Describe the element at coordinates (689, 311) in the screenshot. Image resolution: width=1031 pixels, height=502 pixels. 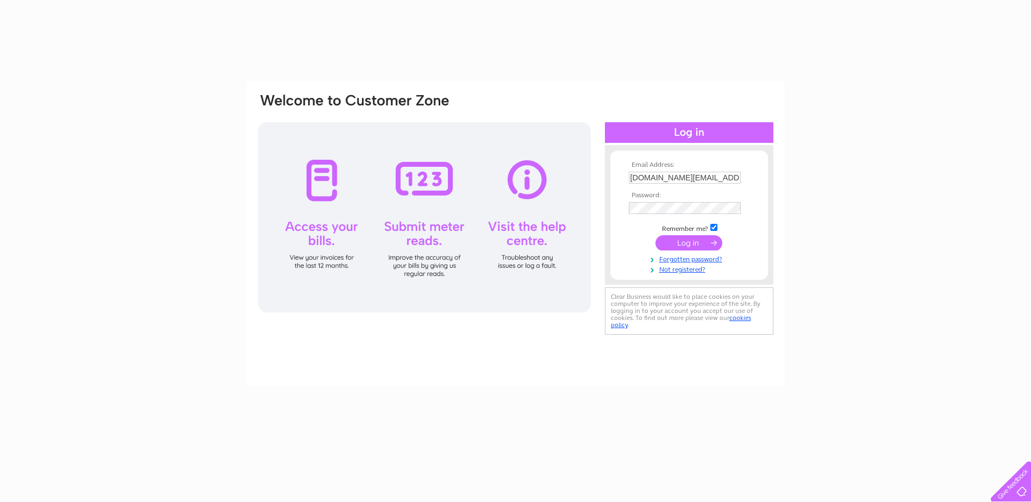
I see `div: Clear Business would like to place cookies on your computer to improve your experience of the sit...` at that location.